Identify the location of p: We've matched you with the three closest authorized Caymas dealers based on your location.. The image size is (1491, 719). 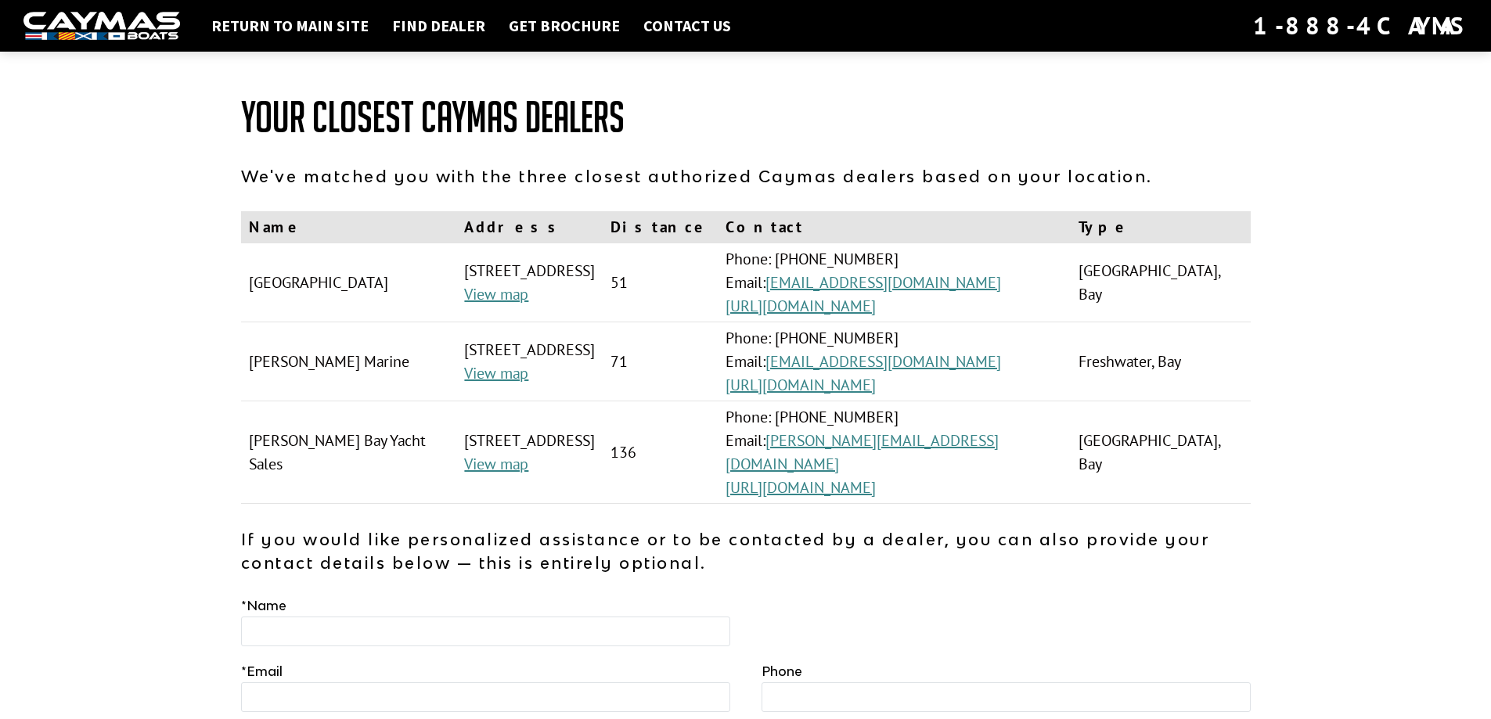
(746, 176).